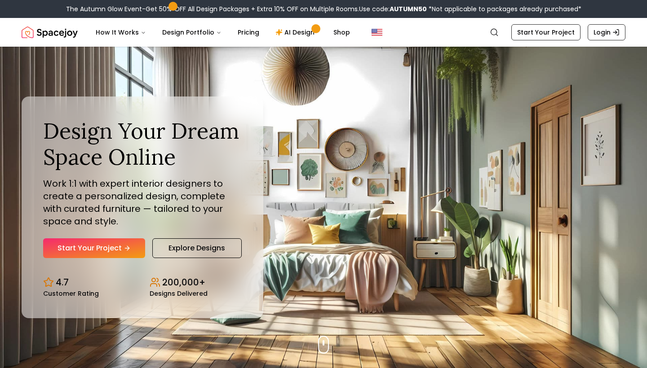  What do you see at coordinates (323, 9) in the screenshot?
I see `div: The Autumn Glow Event-Get 50% OFF All Design Packages + Extra 10% OFF on Multiple Rooms.` at bounding box center [323, 9].